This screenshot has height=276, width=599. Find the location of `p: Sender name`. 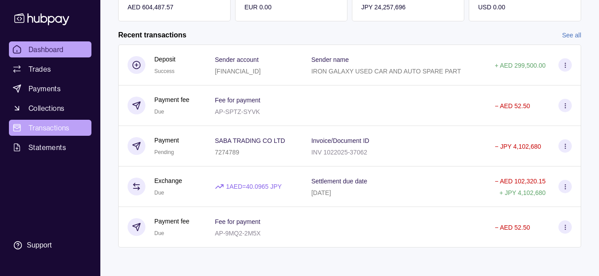

p: Sender name is located at coordinates (330, 60).